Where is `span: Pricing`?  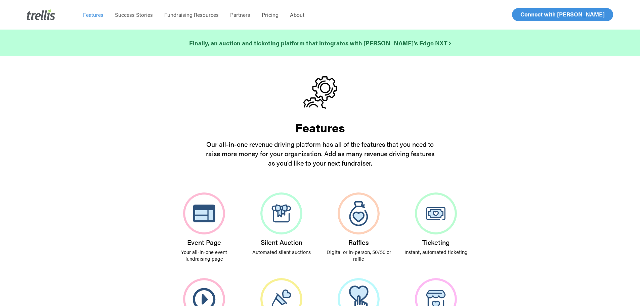
span: Pricing is located at coordinates (270, 14).